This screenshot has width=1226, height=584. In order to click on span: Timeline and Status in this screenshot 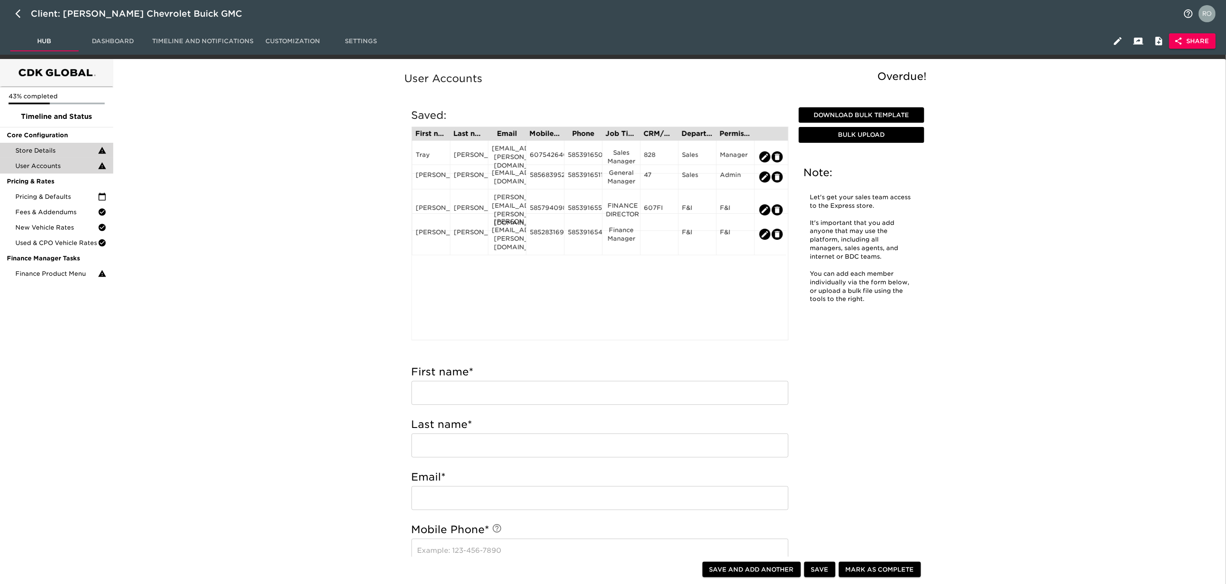, I will do `click(56, 117)`.